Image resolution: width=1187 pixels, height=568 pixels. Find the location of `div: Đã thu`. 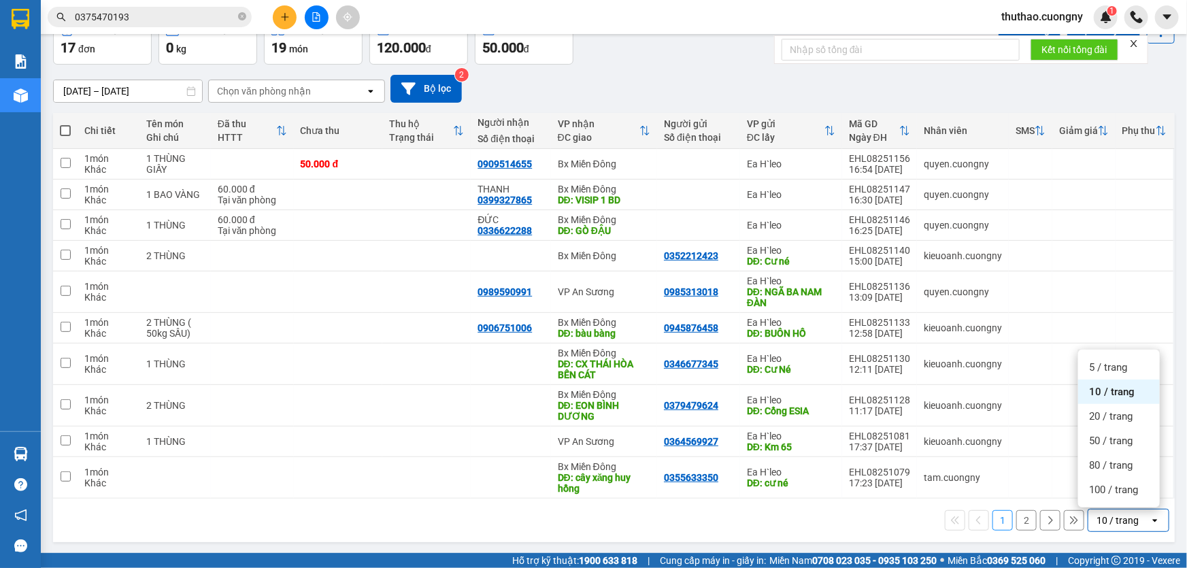

div: Đã thu is located at coordinates (247, 124).